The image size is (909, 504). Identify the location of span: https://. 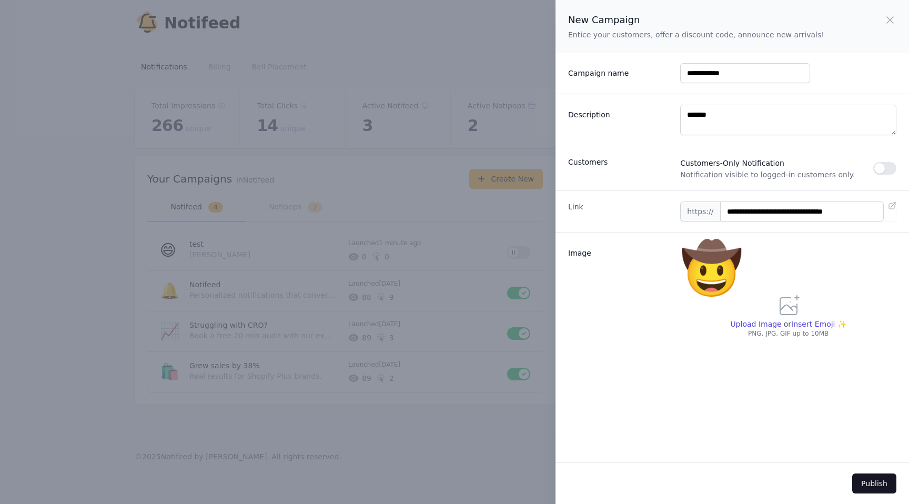
(700, 211).